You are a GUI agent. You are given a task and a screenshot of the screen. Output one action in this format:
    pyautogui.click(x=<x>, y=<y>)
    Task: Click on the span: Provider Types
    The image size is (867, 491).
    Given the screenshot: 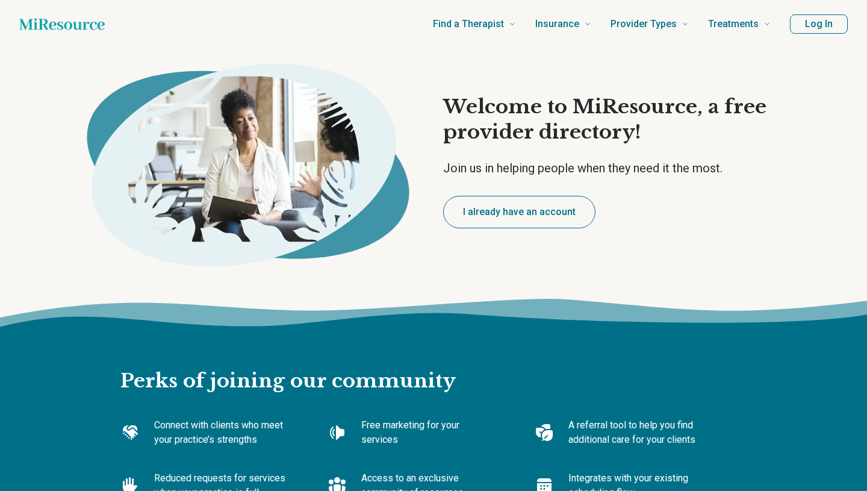 What is the action you would take?
    pyautogui.click(x=644, y=24)
    